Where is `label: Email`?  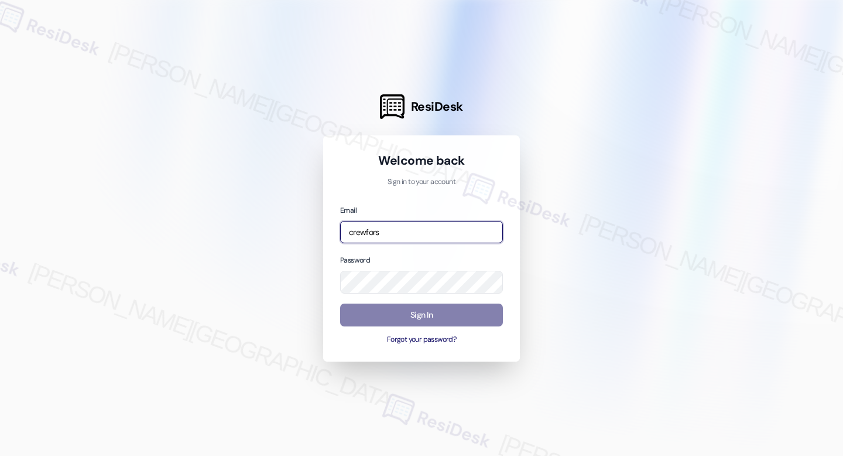
label: Email is located at coordinates (349, 210).